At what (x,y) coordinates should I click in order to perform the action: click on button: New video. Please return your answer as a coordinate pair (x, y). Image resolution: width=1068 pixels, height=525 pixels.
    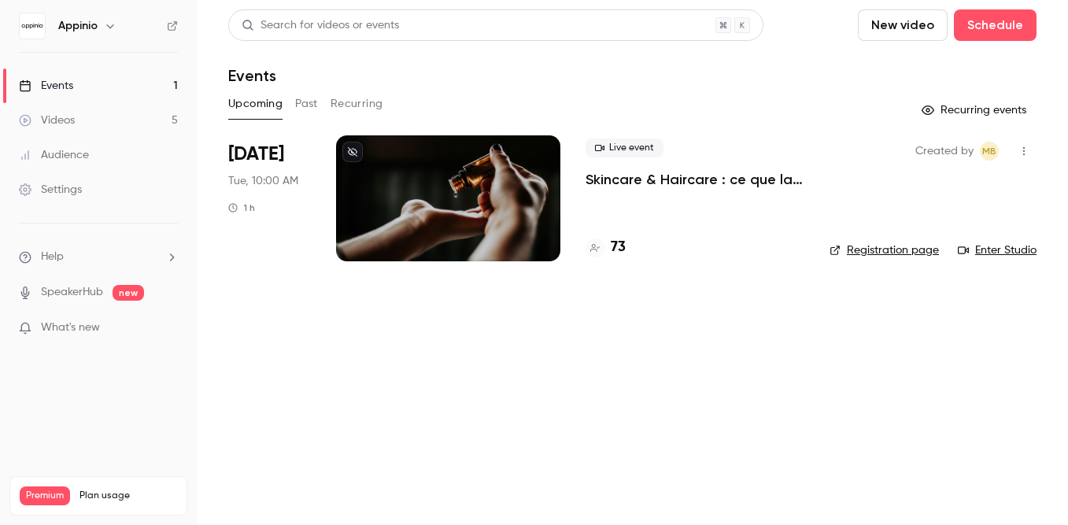
    Looking at the image, I should click on (903, 25).